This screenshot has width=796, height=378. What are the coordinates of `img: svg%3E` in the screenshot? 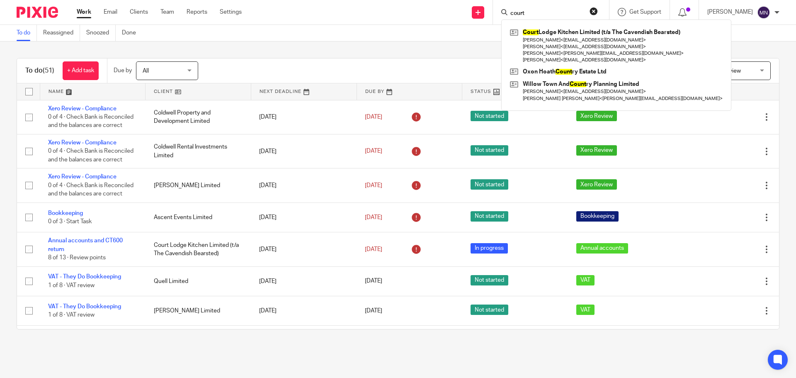 It's located at (764, 12).